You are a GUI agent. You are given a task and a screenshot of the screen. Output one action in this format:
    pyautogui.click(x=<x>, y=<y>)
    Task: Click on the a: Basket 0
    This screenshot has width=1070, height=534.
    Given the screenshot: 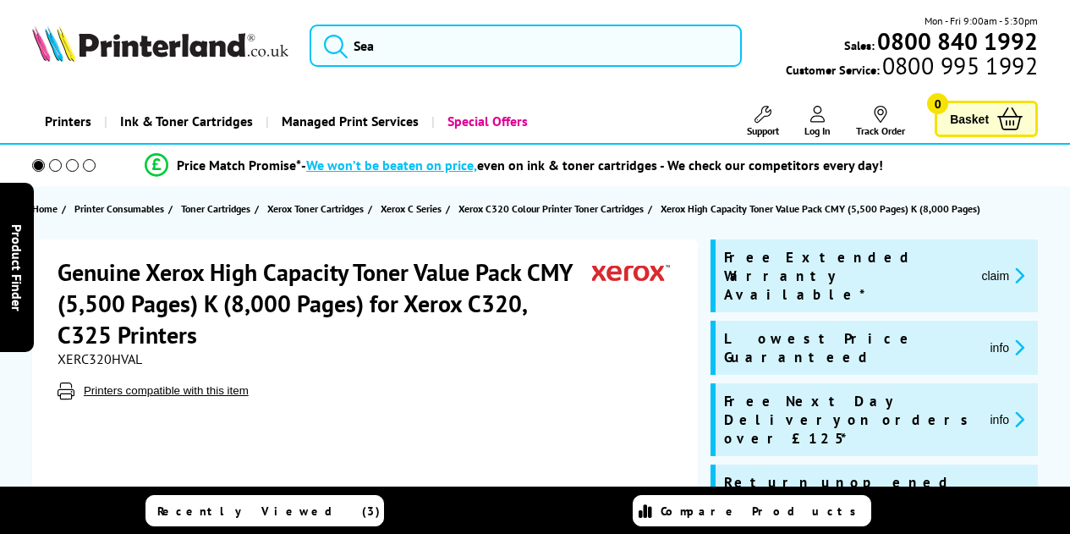 What is the action you would take?
    pyautogui.click(x=986, y=118)
    